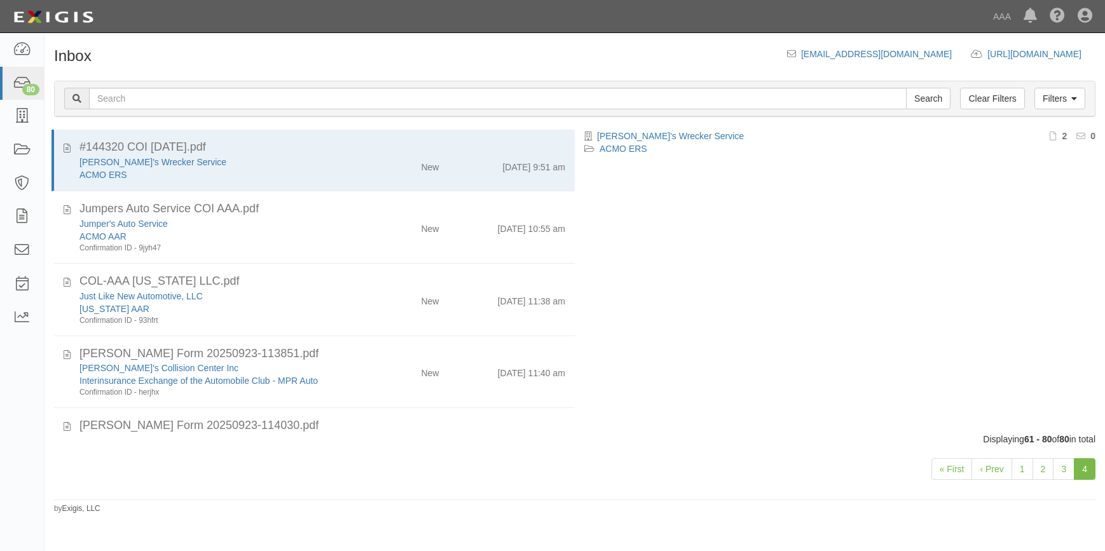  Describe the element at coordinates (217, 320) in the screenshot. I see `div: Confirmation ID - 93hfrt` at that location.